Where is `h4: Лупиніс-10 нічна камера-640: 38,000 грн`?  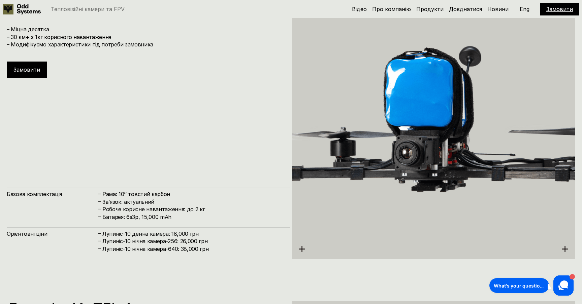 h4: Лупиніс-10 нічна камера-640: 38,000 грн is located at coordinates (193, 249).